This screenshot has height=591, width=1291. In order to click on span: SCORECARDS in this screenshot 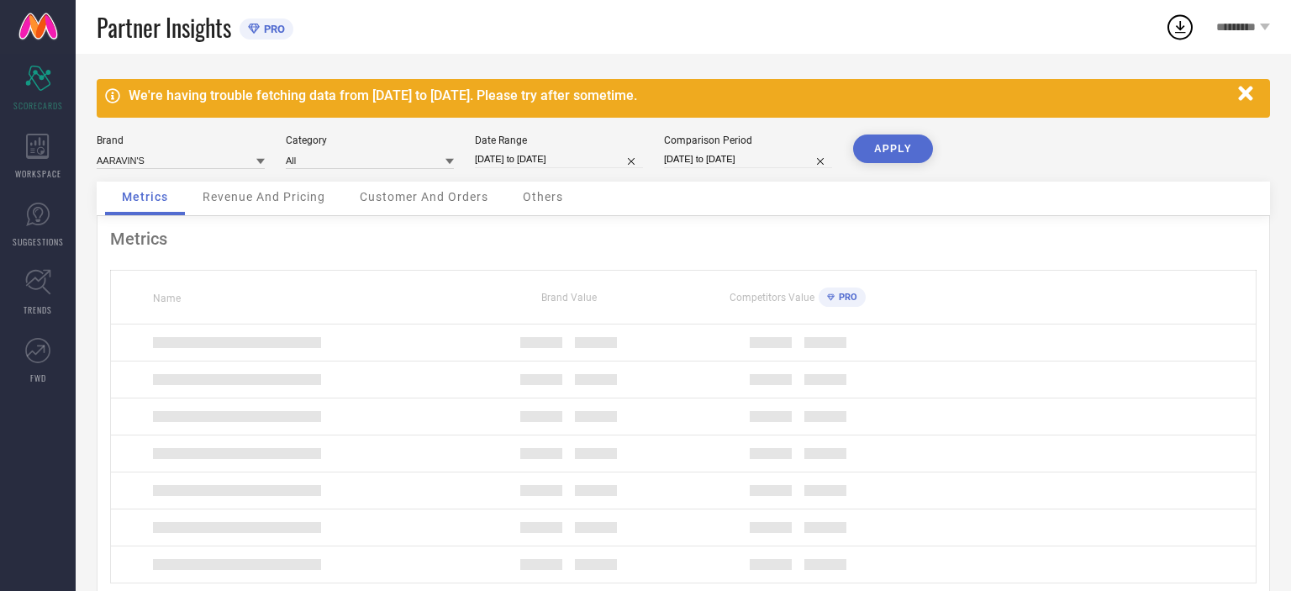, I will do `click(38, 105)`.